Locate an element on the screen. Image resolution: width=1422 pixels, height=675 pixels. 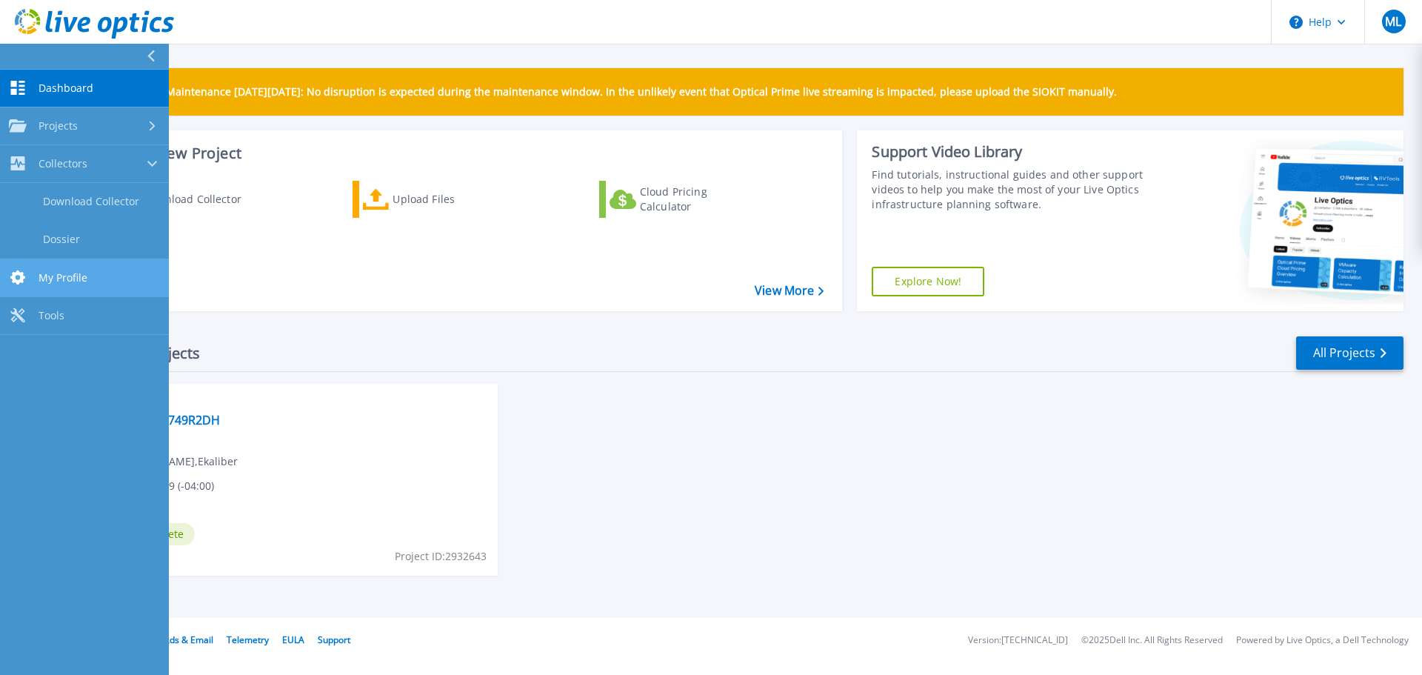
a: Upload Files is located at coordinates (435, 199).